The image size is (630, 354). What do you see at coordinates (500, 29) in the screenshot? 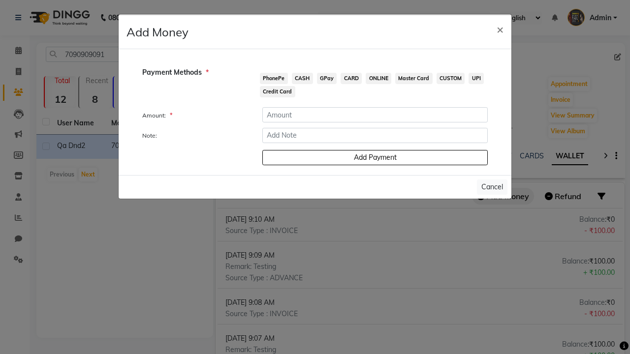
I see `button: Close` at bounding box center [500, 29].